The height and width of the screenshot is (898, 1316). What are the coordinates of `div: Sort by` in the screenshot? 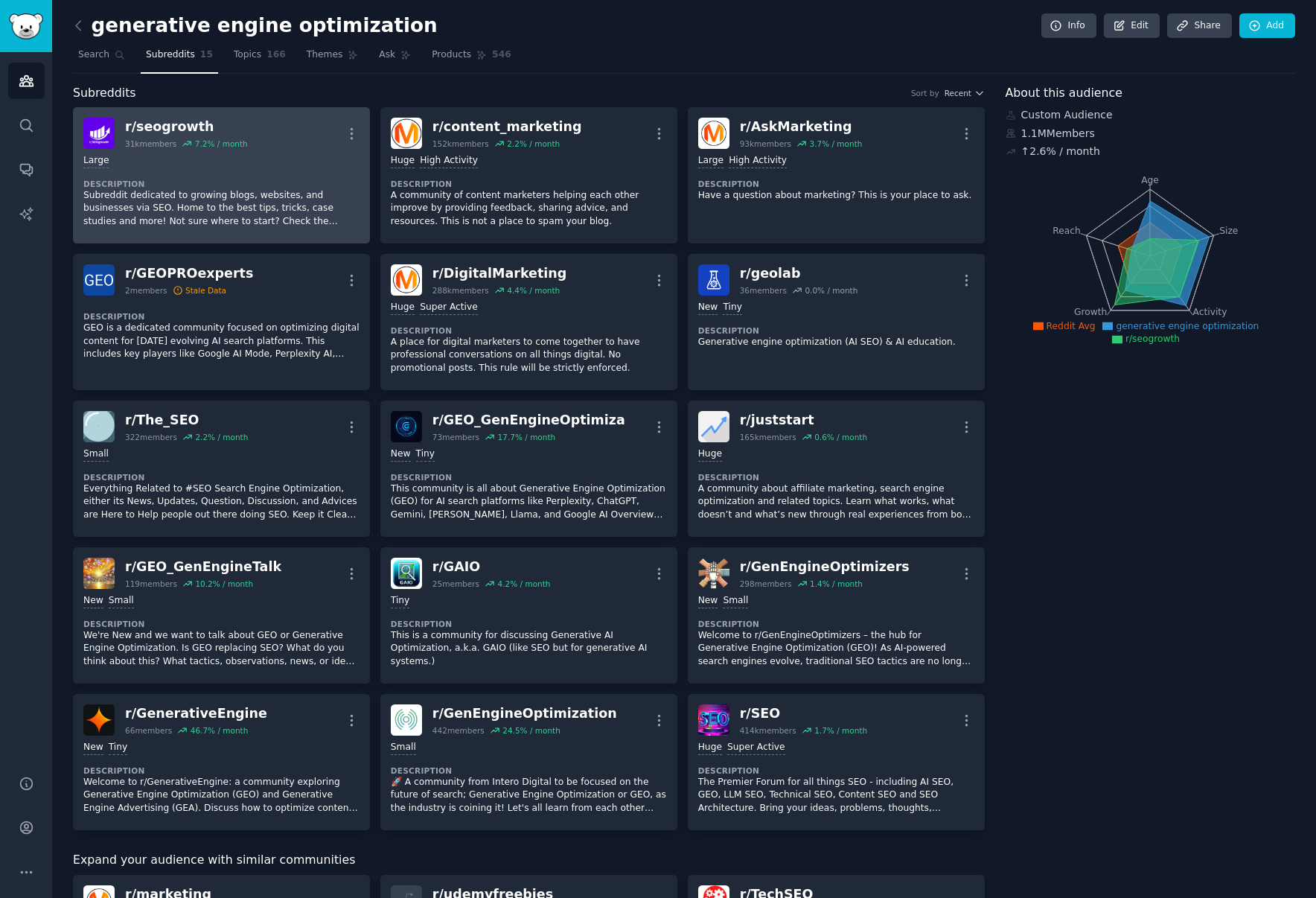 It's located at (926, 94).